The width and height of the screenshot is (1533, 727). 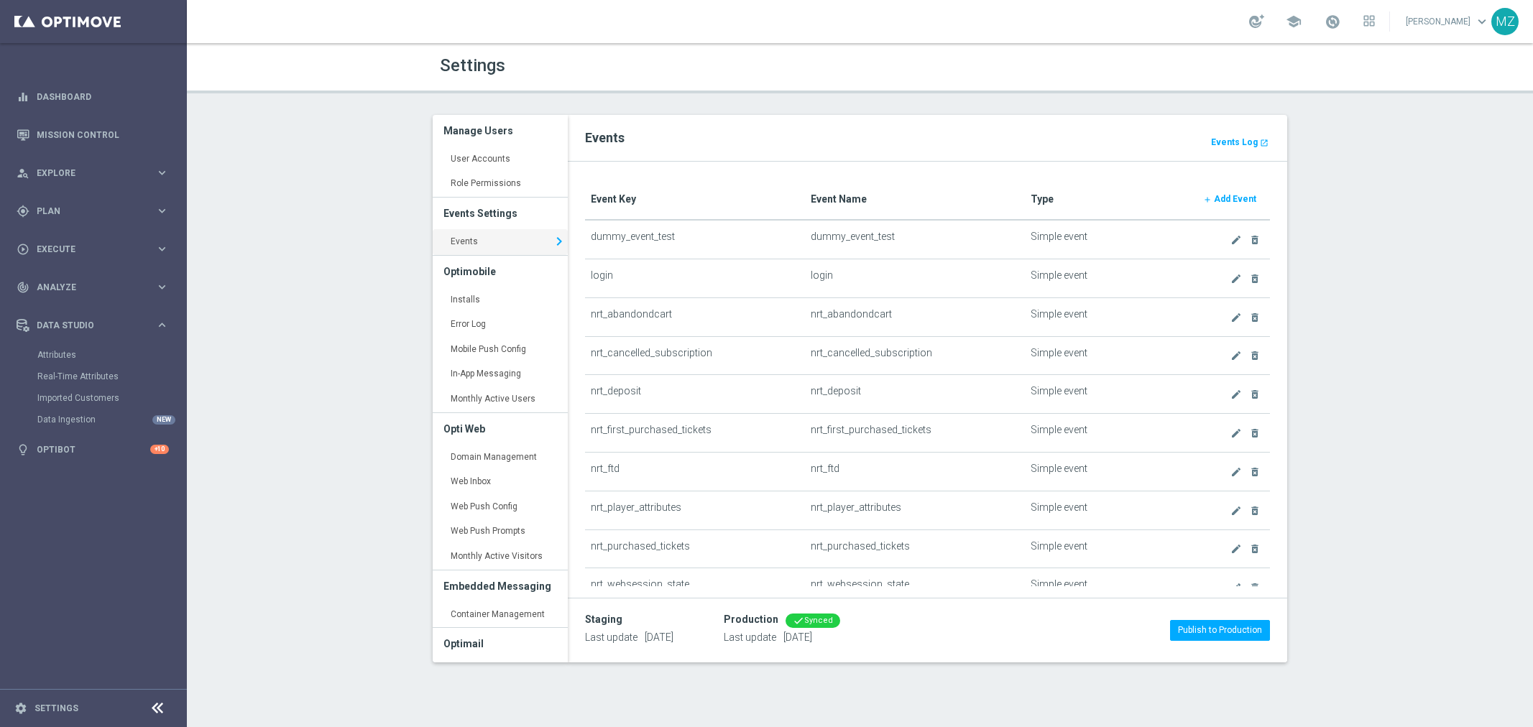 What do you see at coordinates (23, 288) in the screenshot?
I see `i: track_changes` at bounding box center [23, 288].